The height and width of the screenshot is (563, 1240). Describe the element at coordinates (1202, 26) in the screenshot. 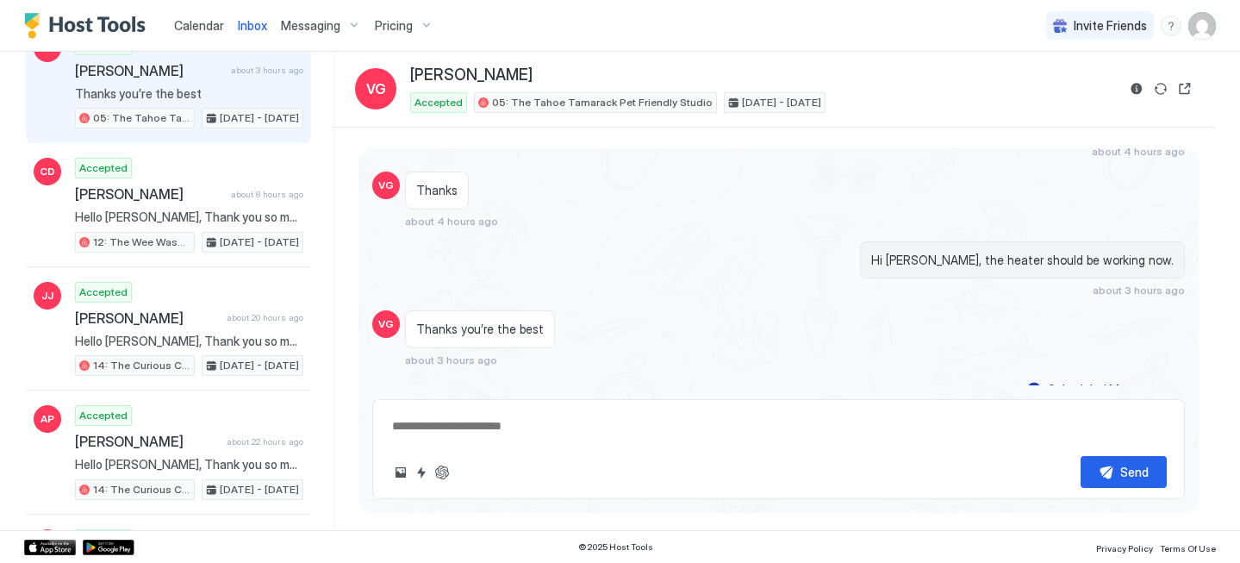

I see `div: User profile` at that location.